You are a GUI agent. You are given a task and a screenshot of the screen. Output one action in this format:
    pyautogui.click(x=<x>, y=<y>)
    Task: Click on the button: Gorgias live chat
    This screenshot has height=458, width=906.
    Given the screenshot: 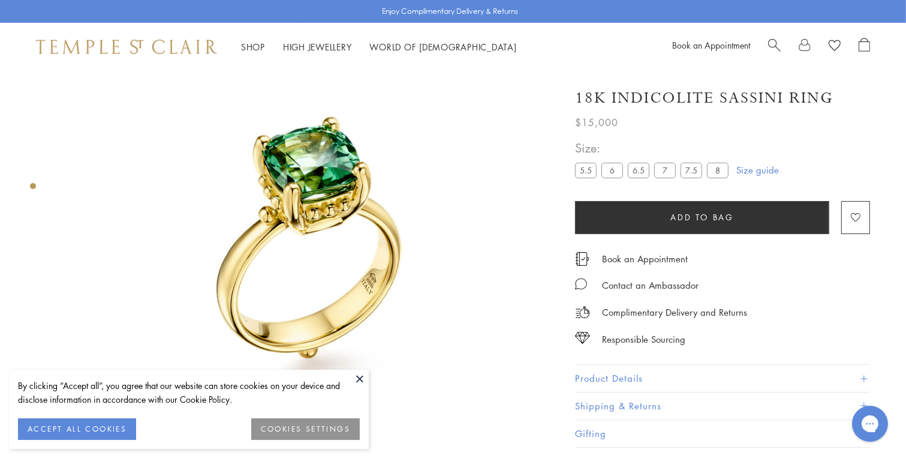 What is the action you would take?
    pyautogui.click(x=24, y=22)
    